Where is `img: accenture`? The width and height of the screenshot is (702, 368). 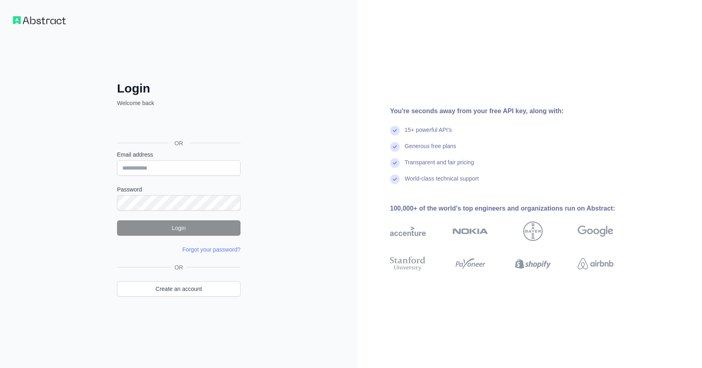
img: accenture is located at coordinates (408, 231).